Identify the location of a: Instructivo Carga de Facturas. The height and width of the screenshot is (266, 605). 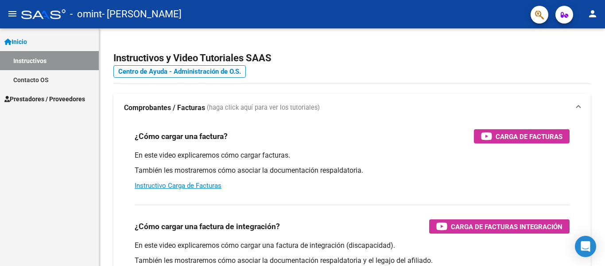
(178, 185).